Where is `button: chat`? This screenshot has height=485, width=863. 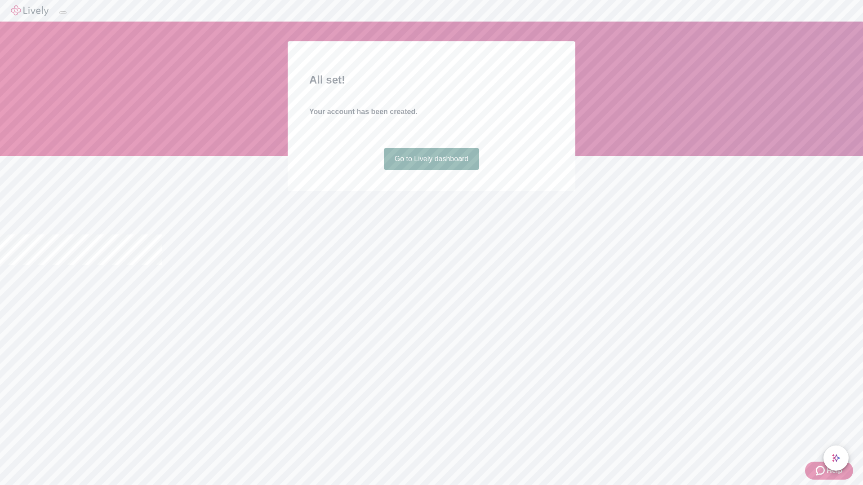
button: chat is located at coordinates (836, 458).